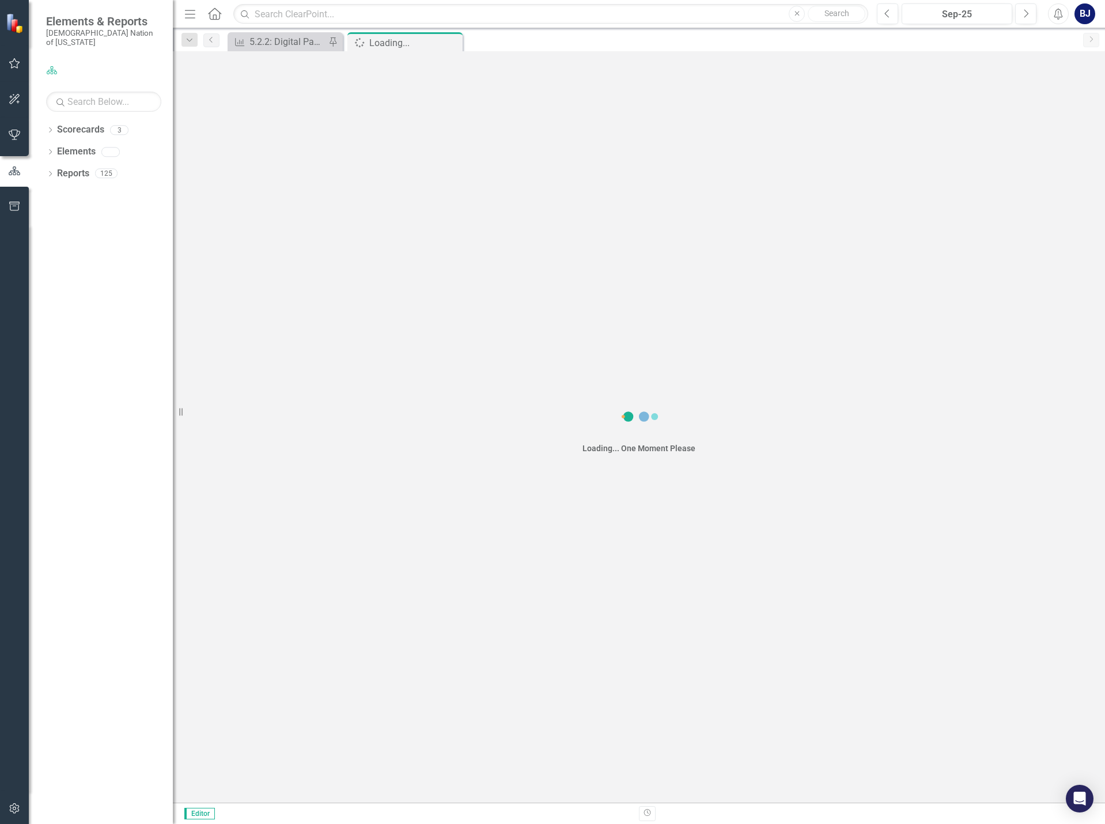 This screenshot has width=1105, height=824. I want to click on div: 125, so click(106, 173).